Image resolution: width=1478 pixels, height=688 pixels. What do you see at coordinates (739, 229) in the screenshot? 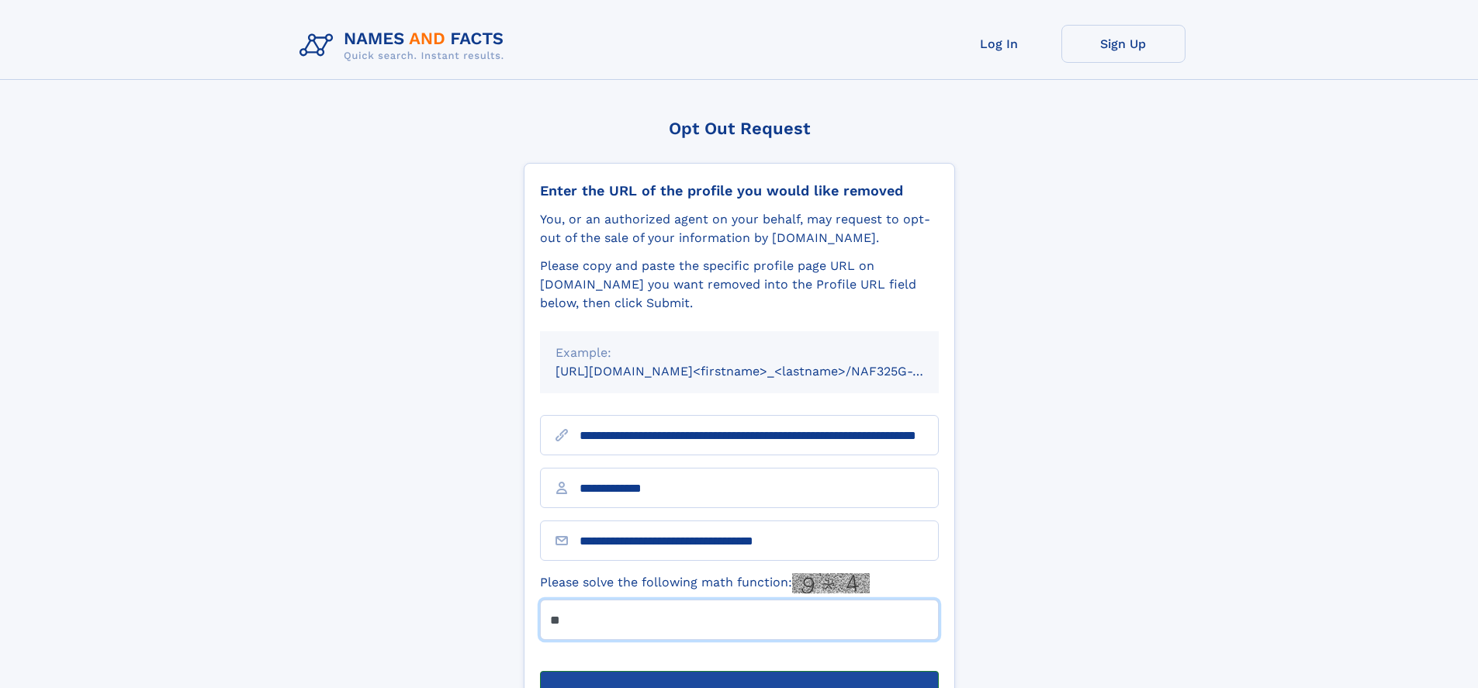
I see `div: You, or an authorized agent on your behalf, may request to opt-out of the sale of your informatio...` at bounding box center [739, 229].